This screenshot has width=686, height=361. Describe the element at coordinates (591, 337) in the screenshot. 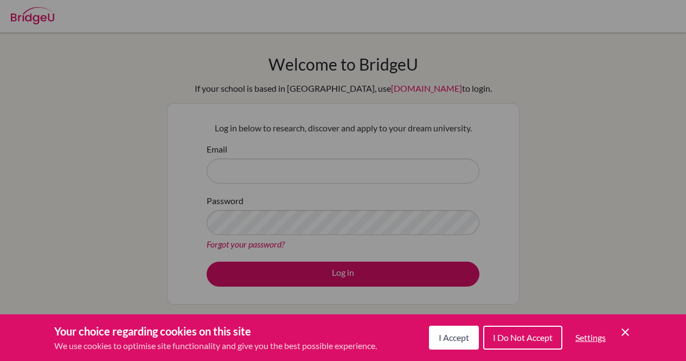

I see `span: Settings` at that location.